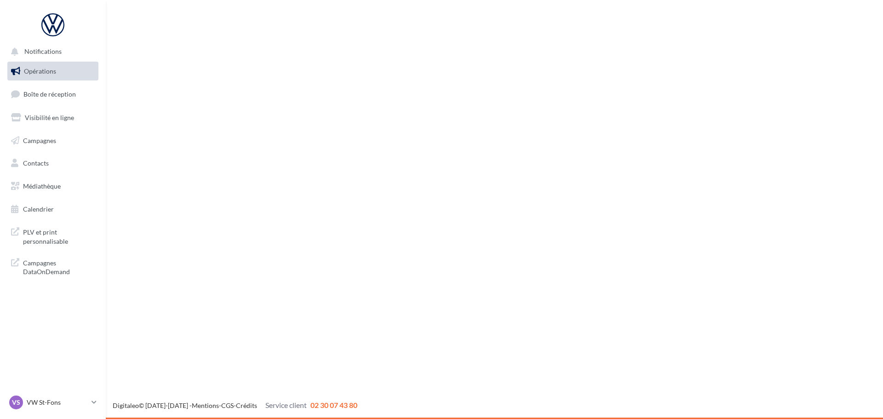 The height and width of the screenshot is (419, 883). What do you see at coordinates (53, 235) in the screenshot?
I see `a: PLV et print personnalisable` at bounding box center [53, 235].